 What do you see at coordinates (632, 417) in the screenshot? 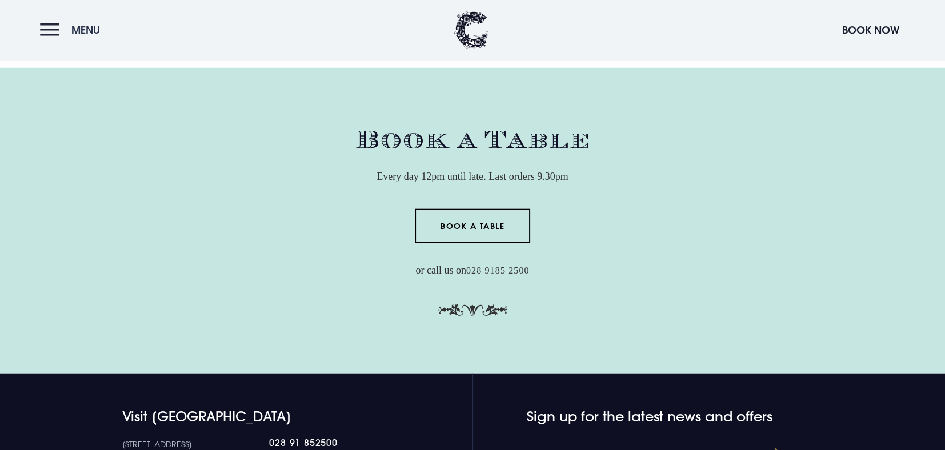
I see `h4: Sign up for the latest news and offers` at bounding box center [632, 417].